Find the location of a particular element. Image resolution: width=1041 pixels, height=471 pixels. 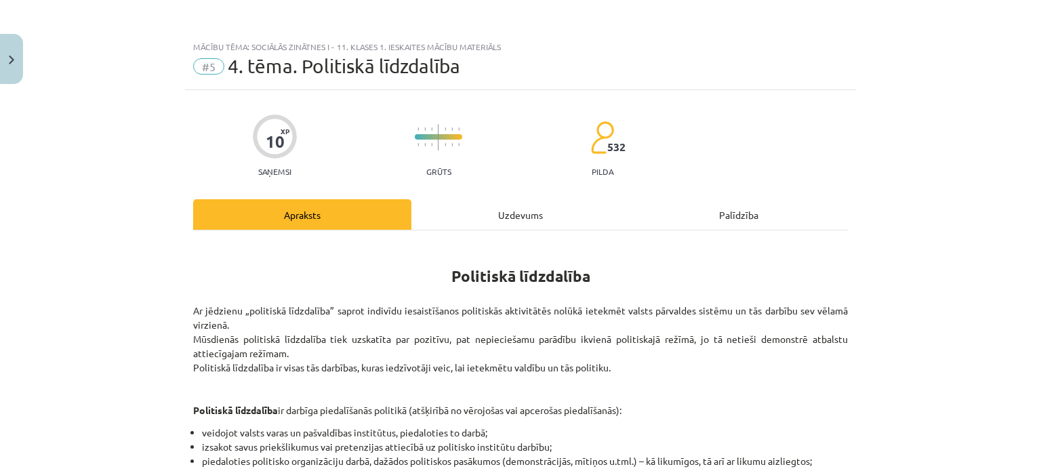

p: Ar jēdzienu „politiskā līdzdalība” saprot indivīdu iesaistīšanos politiskās aktivitātēs nolūkā ie... is located at coordinates (520, 353).